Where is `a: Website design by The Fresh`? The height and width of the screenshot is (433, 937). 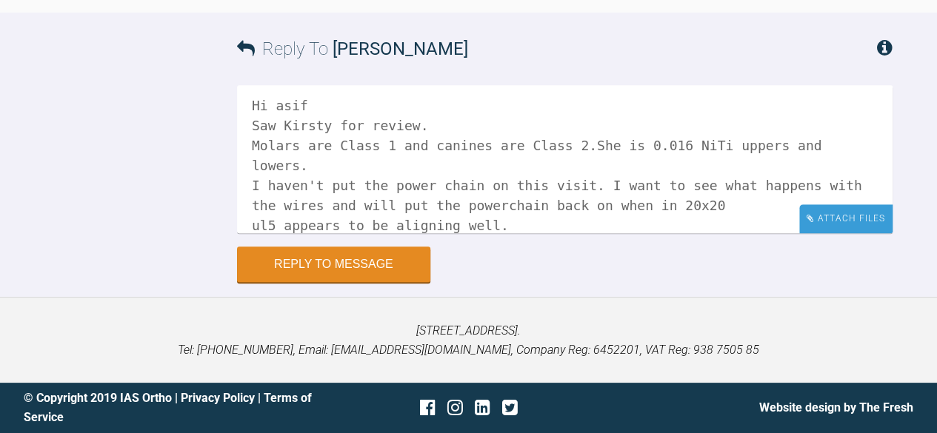 a: Website design by The Fresh is located at coordinates (836, 407).